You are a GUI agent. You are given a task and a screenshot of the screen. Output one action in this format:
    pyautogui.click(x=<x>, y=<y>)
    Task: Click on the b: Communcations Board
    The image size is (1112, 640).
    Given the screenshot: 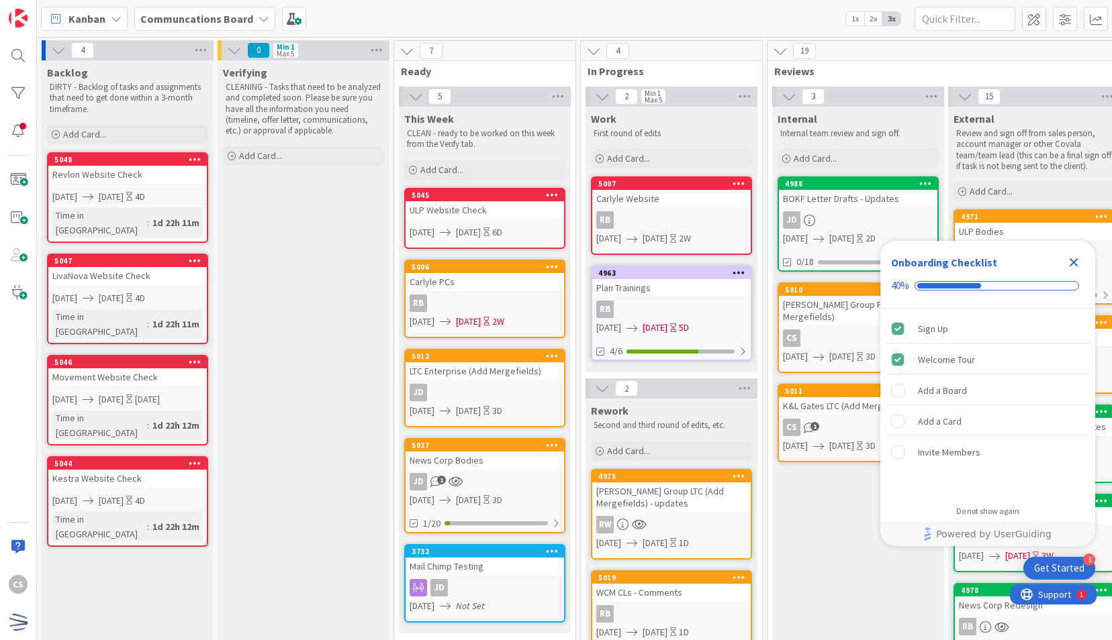 What is the action you would take?
    pyautogui.click(x=197, y=19)
    